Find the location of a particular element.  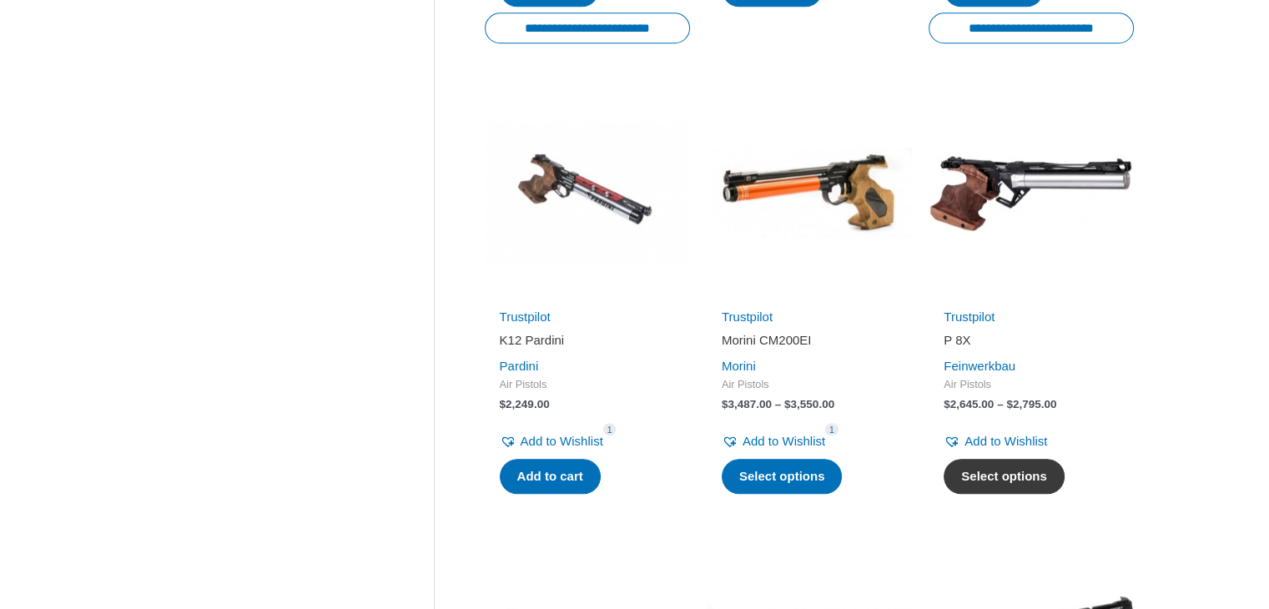

a: Pardini is located at coordinates (519, 365).